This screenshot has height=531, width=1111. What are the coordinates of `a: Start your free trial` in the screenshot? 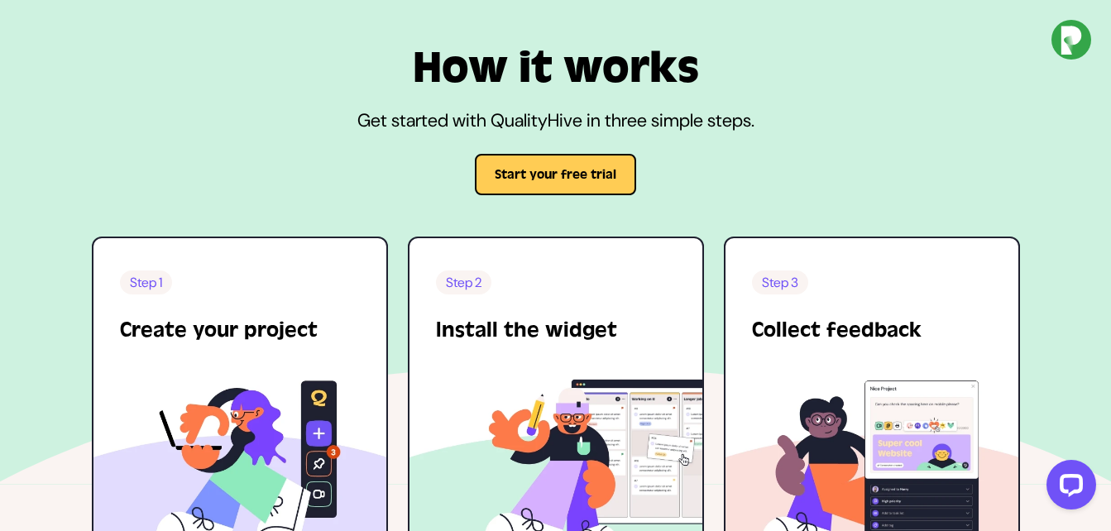 It's located at (555, 174).